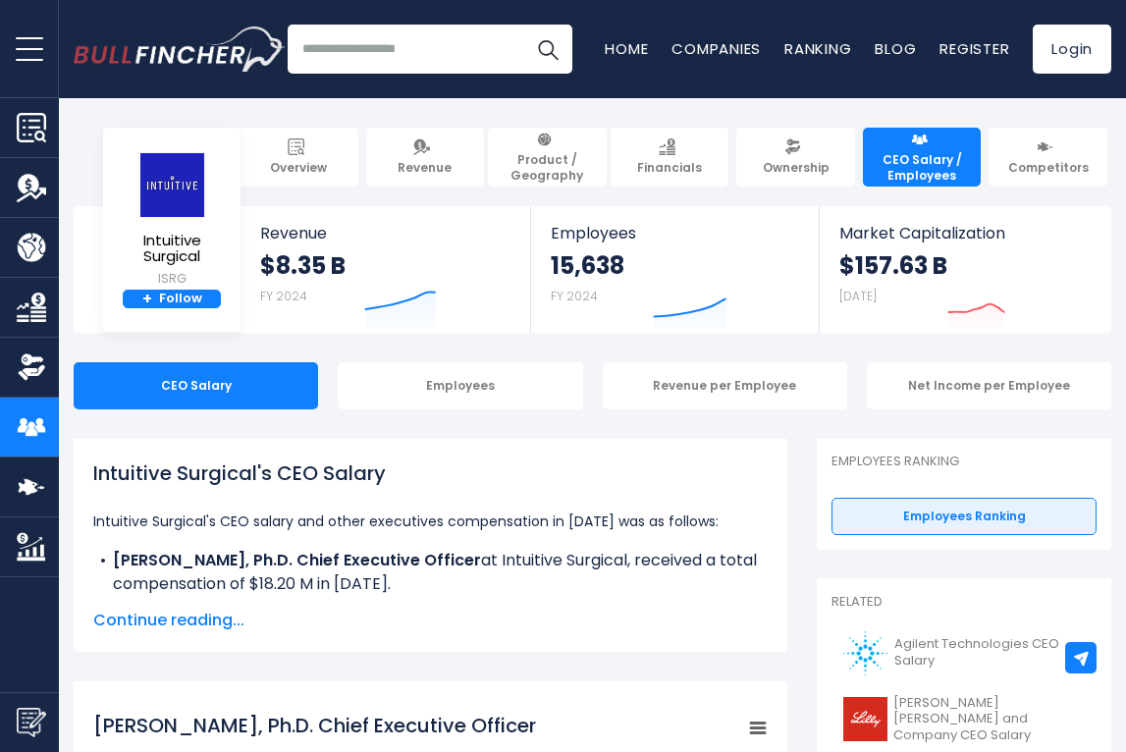 The width and height of the screenshot is (1126, 752). Describe the element at coordinates (866, 653) in the screenshot. I see `img: A logo` at that location.